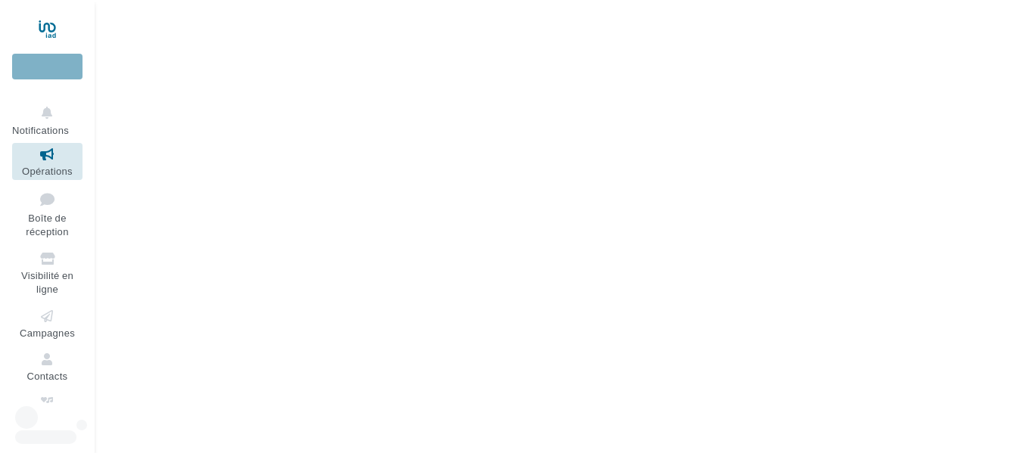  What do you see at coordinates (40, 130) in the screenshot?
I see `span: Notifications` at bounding box center [40, 130].